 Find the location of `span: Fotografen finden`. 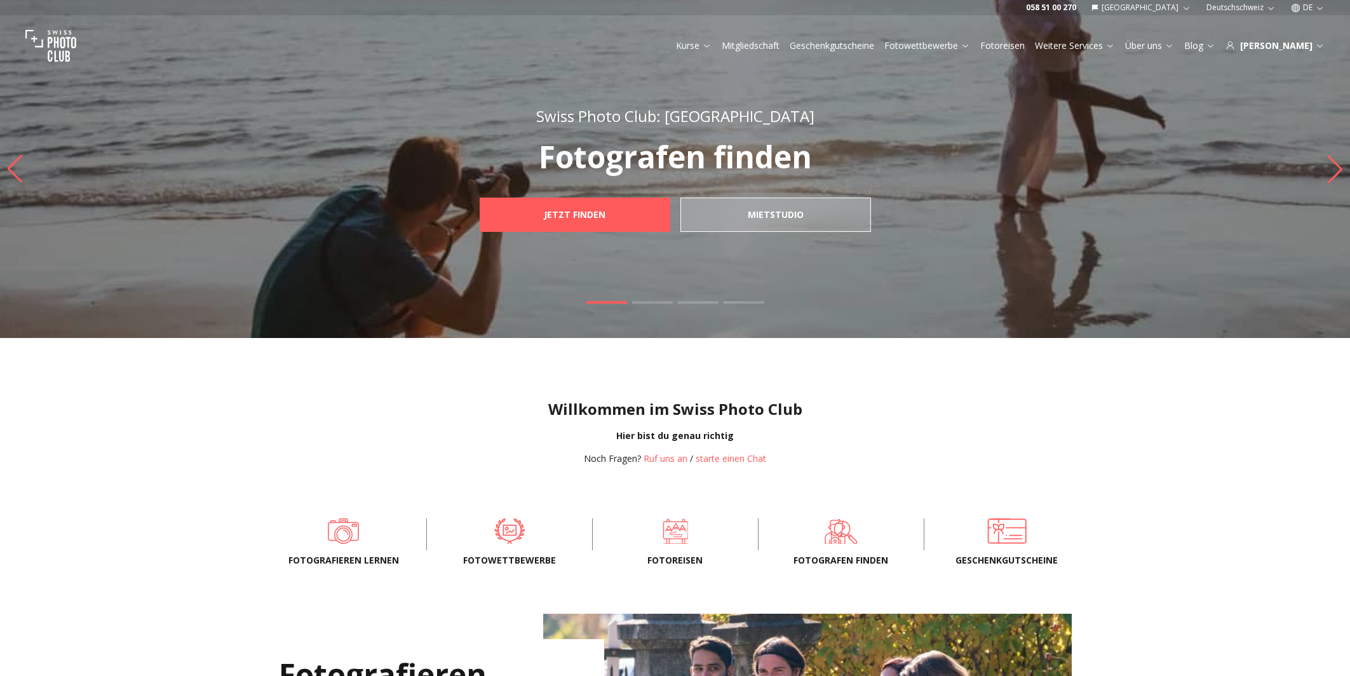

span: Fotografen finden is located at coordinates (841, 560).